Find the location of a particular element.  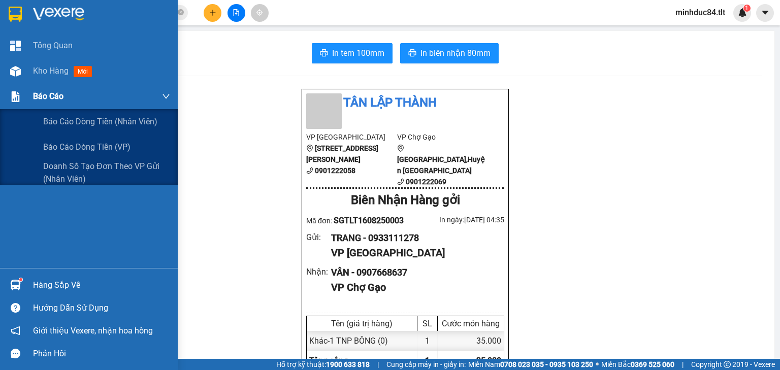

span: In biên nhận 80mm is located at coordinates (456, 53).